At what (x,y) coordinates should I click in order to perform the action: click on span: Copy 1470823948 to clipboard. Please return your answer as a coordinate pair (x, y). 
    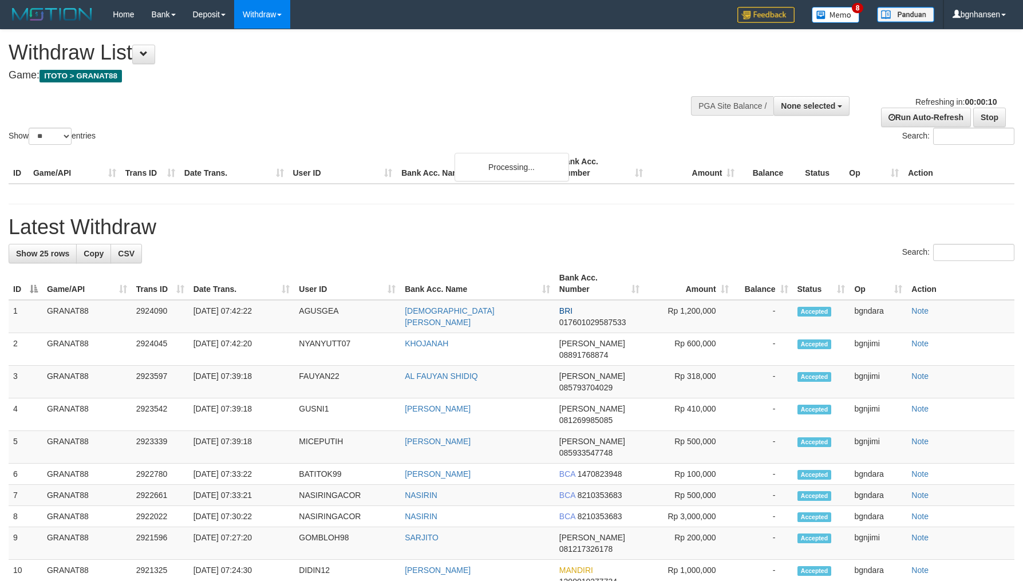
    Looking at the image, I should click on (600, 474).